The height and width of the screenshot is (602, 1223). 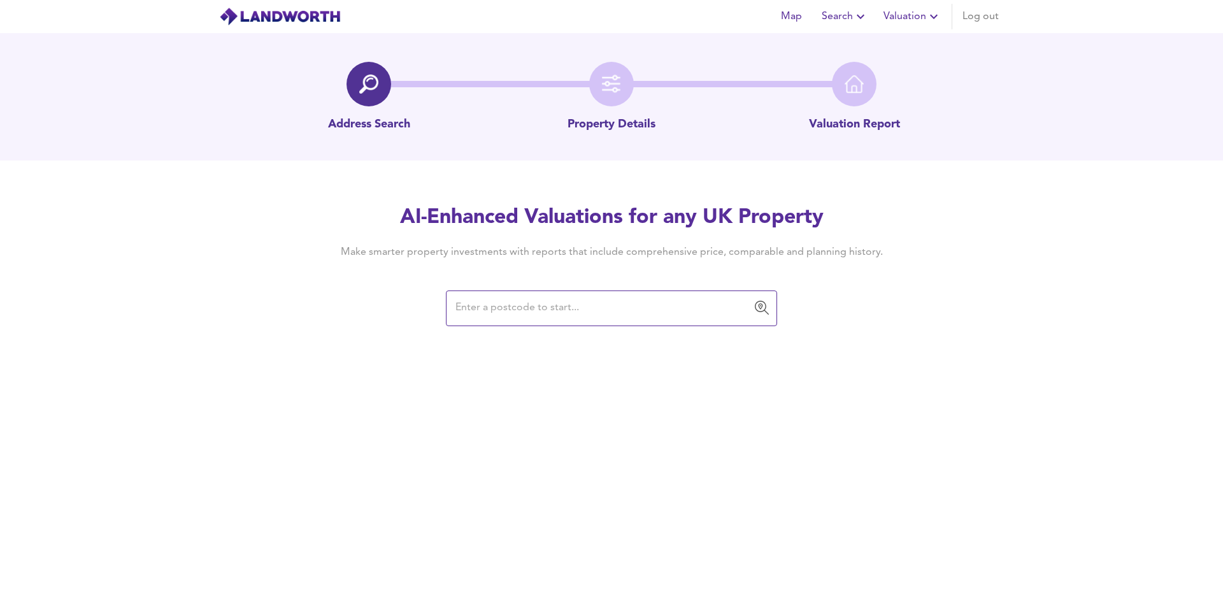 What do you see at coordinates (612, 218) in the screenshot?
I see `h2: AI-Enhanced Valuations for any UK Property` at bounding box center [612, 218].